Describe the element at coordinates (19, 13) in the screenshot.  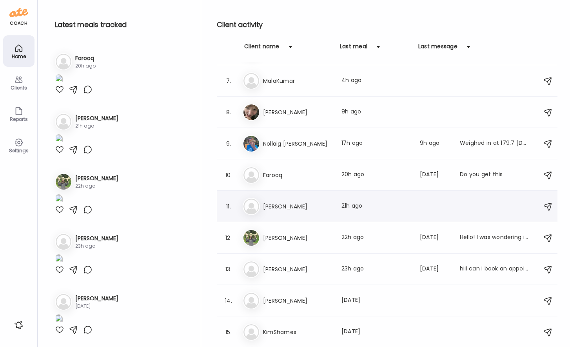
I see `img: ate` at that location.